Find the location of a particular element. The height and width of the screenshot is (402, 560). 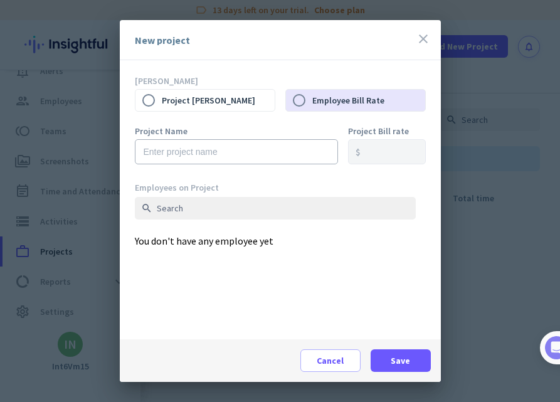

button: Save is located at coordinates (401, 361).